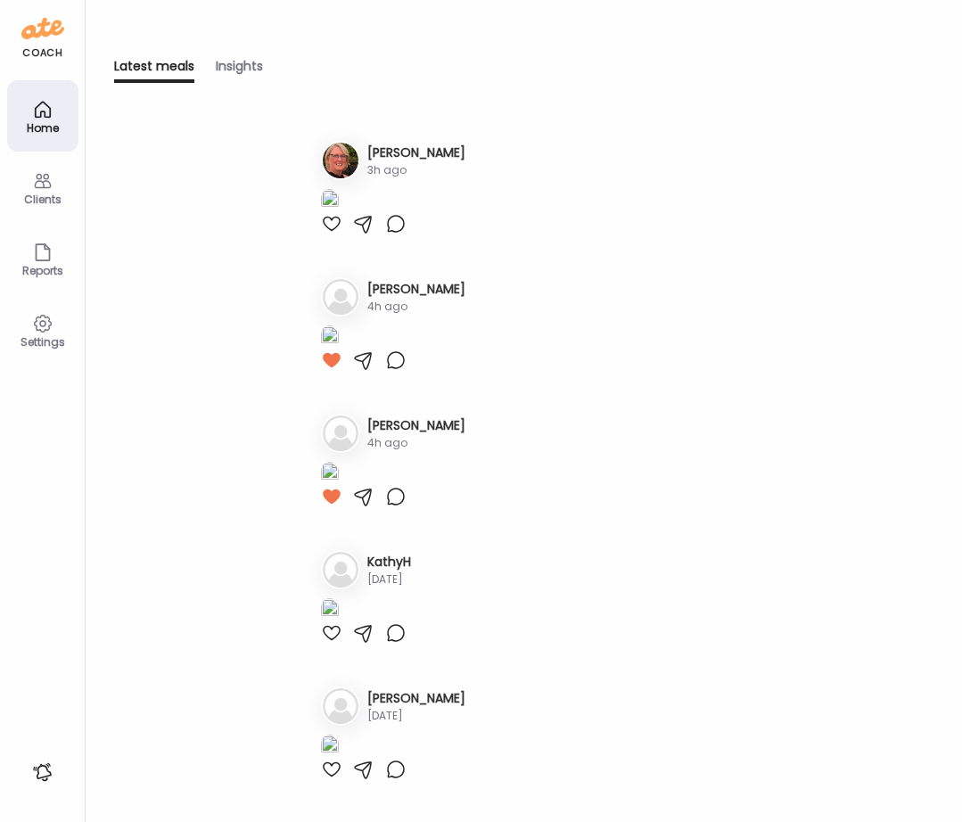 Image resolution: width=962 pixels, height=822 pixels. What do you see at coordinates (330, 473) in the screenshot?
I see `img: images%2FZ3DZsm46RFSj8cBEpbhayiVxPSD3%2FlA7t7TefKDmzPIvtonmM%2FDMKtaVogb3xr9qRpdlaa_1080` at bounding box center [330, 473].